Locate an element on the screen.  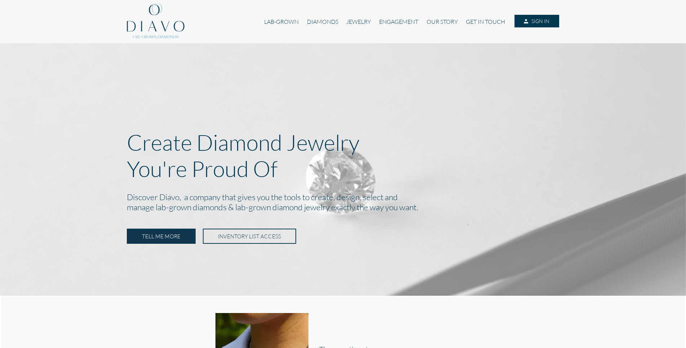
a: OUR STORY is located at coordinates (442, 22).